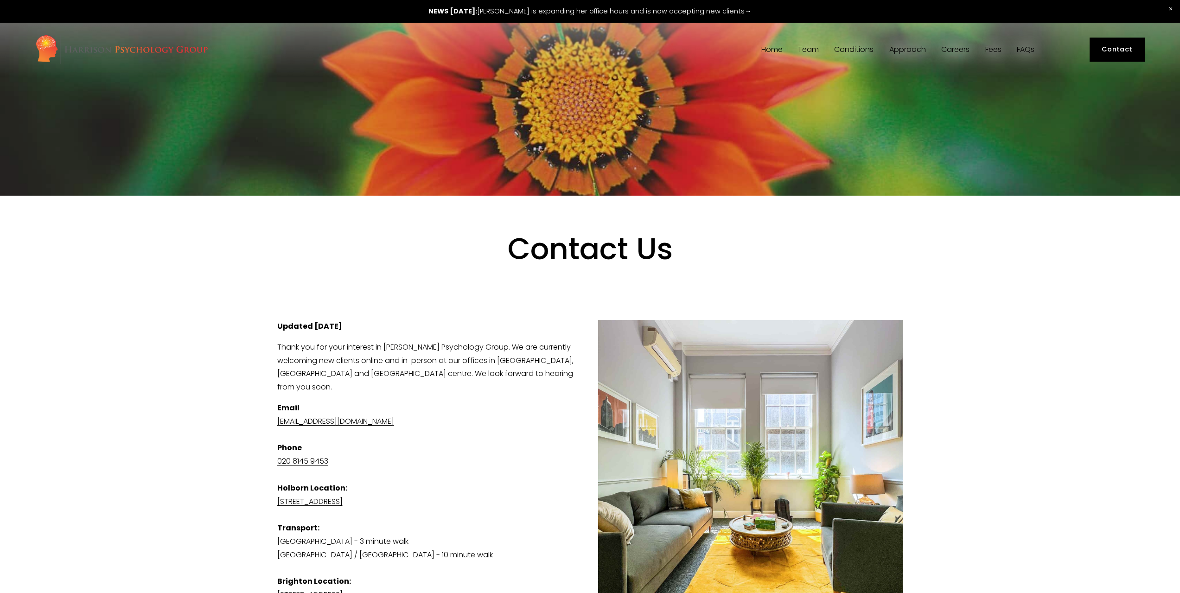  I want to click on span: Approach, so click(908, 50).